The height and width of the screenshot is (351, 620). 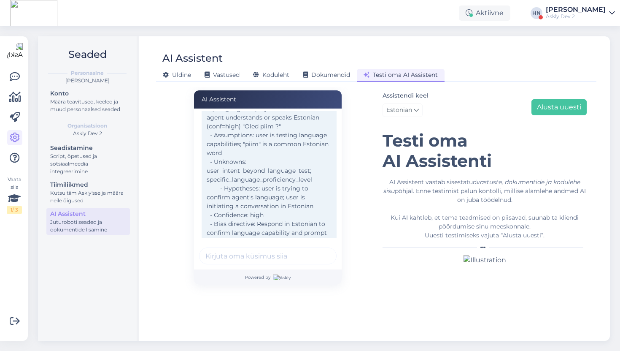 I want to click on div: HN, so click(x=537, y=13).